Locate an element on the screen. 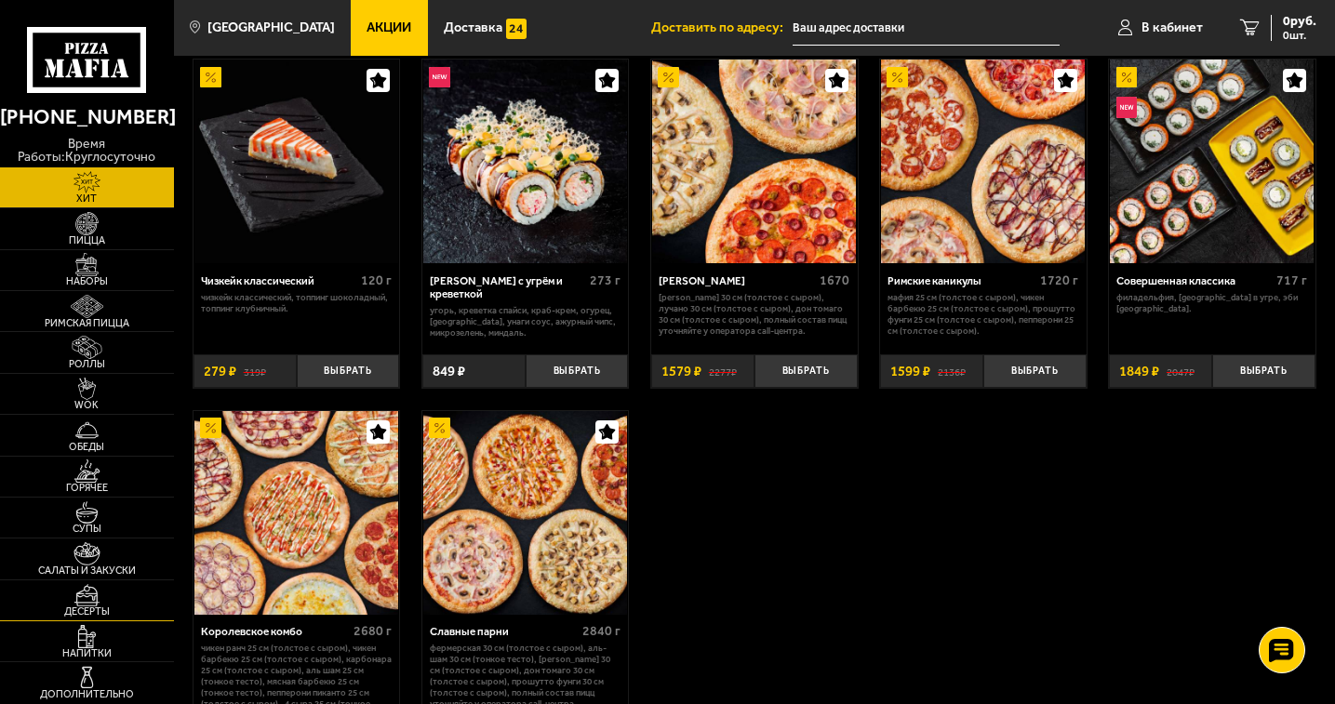 The image size is (1335, 704). img: Хет Трик is located at coordinates (754, 161).